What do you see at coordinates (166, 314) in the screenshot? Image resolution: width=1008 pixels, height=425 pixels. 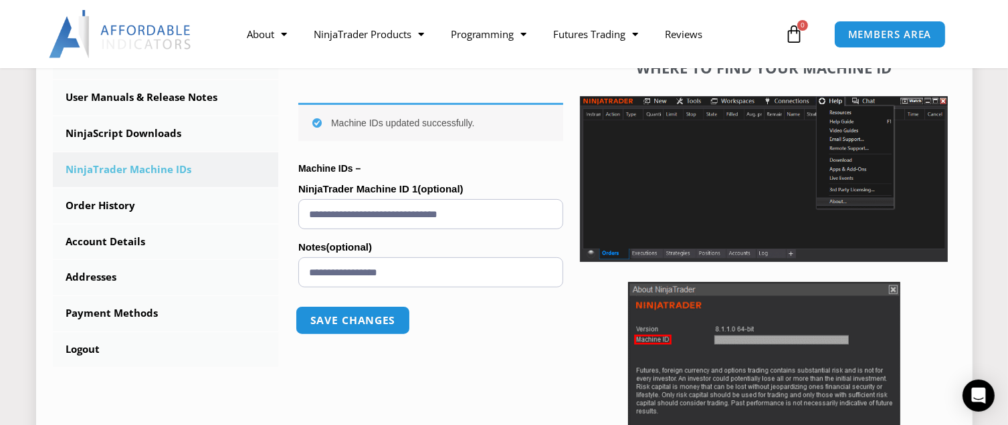 I see `a: Payment Methods` at bounding box center [166, 314].